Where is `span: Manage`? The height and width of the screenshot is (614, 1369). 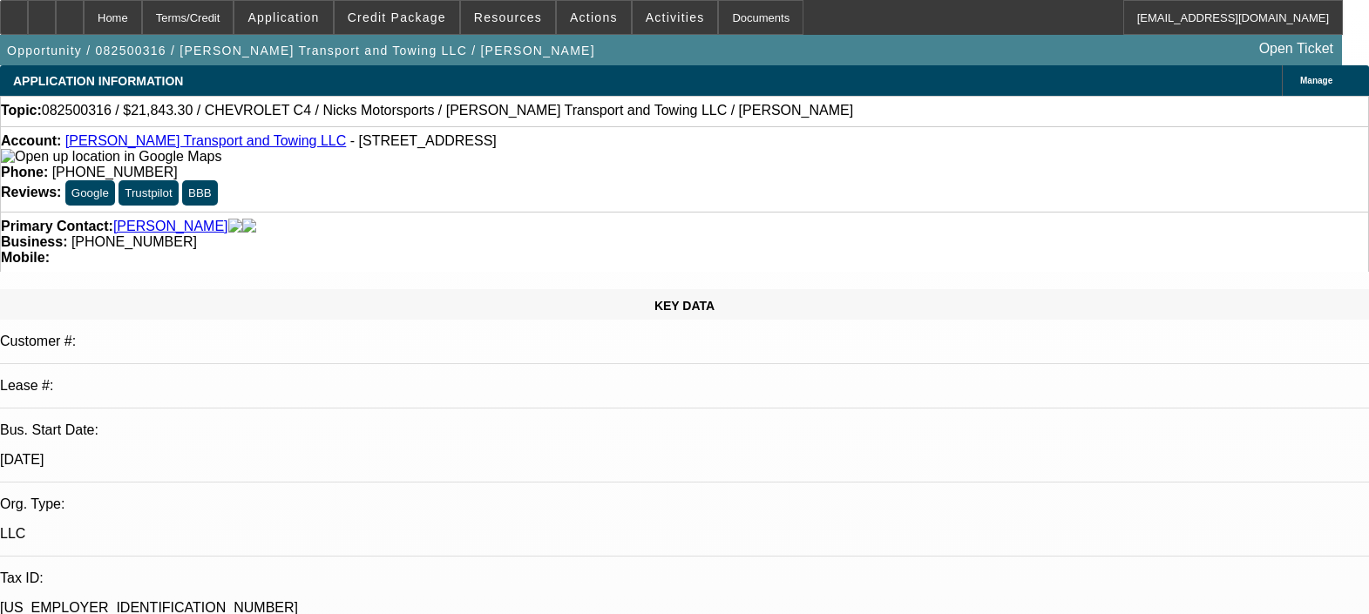 span: Manage is located at coordinates (1316, 80).